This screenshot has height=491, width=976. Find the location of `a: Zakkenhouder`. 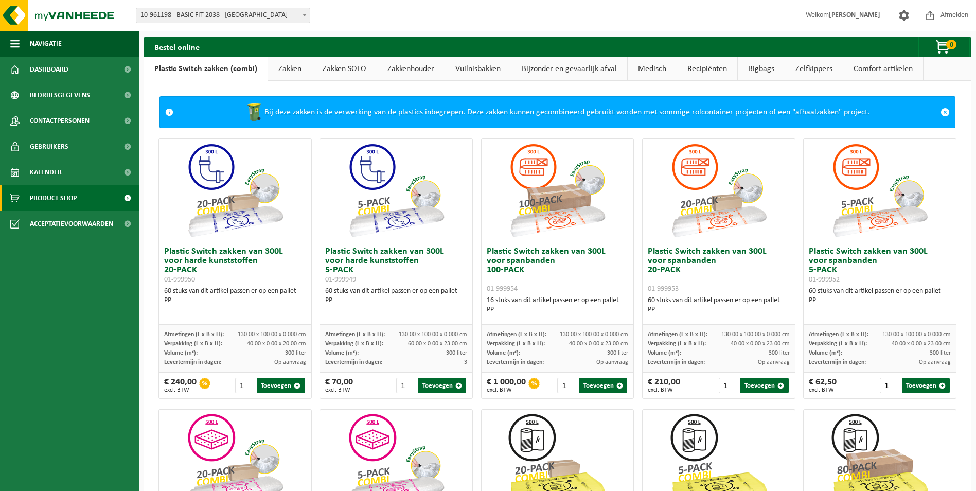

a: Zakkenhouder is located at coordinates (410, 69).